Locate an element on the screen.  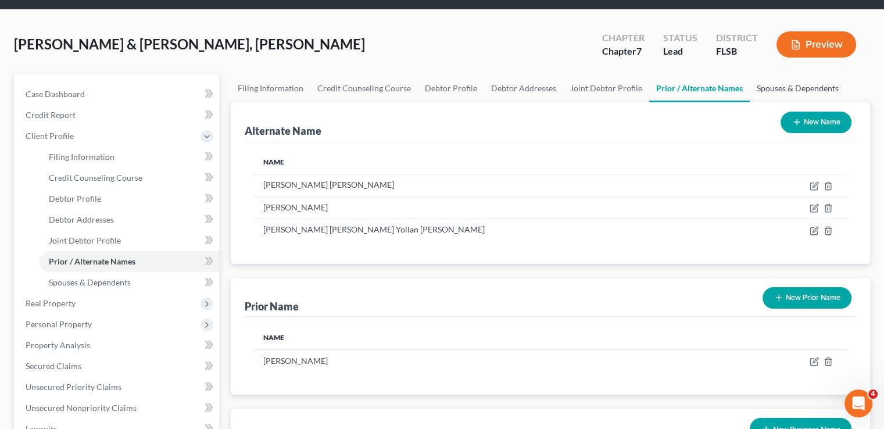
span: 7 is located at coordinates (639, 51).